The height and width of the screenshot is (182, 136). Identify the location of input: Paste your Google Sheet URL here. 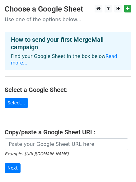
(66, 144).